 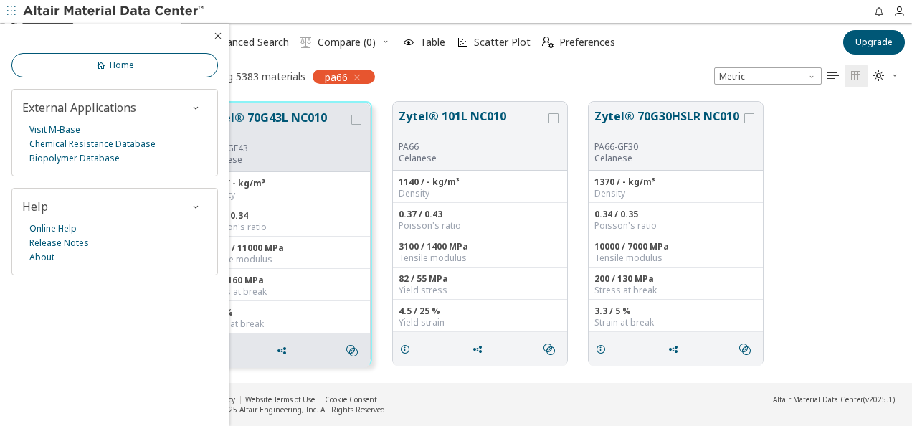 What do you see at coordinates (472, 147) in the screenshot?
I see `div: PA66` at bounding box center [472, 147].